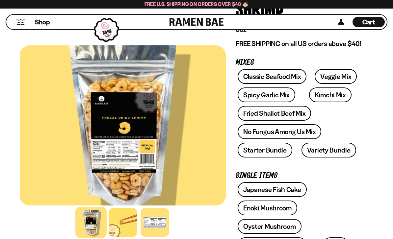 The width and height of the screenshot is (393, 239). Describe the element at coordinates (330, 95) in the screenshot. I see `a: Kimchi Mix` at that location.